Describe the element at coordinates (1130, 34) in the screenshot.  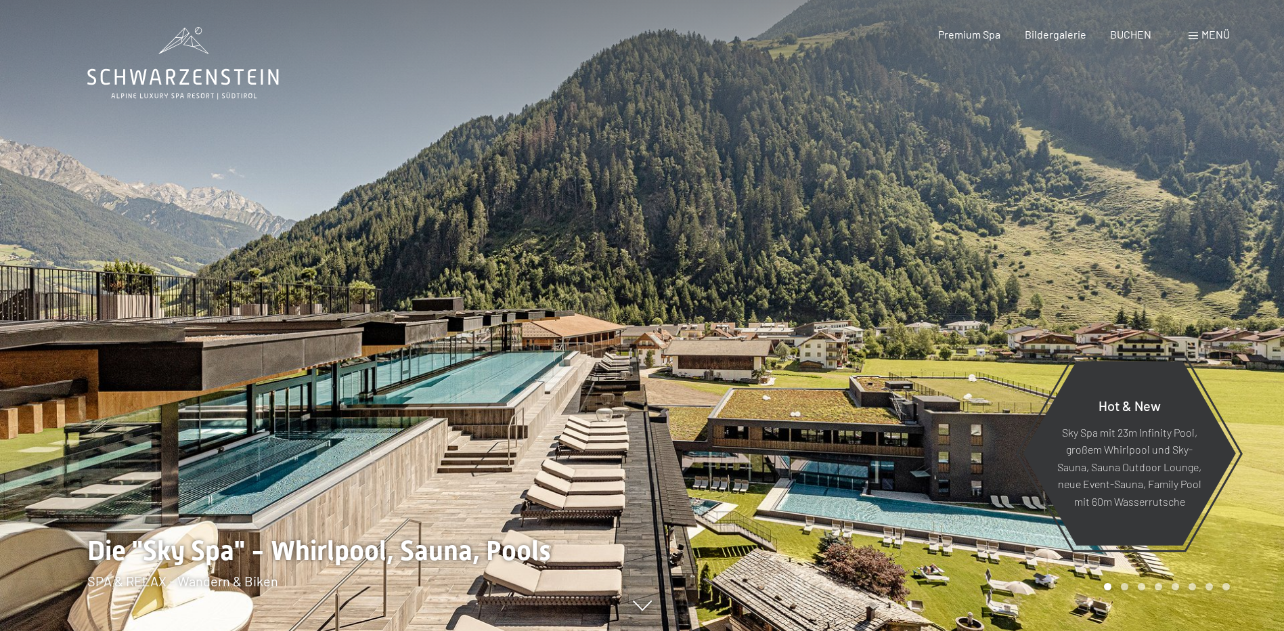
I see `span: BUCHEN` at that location.